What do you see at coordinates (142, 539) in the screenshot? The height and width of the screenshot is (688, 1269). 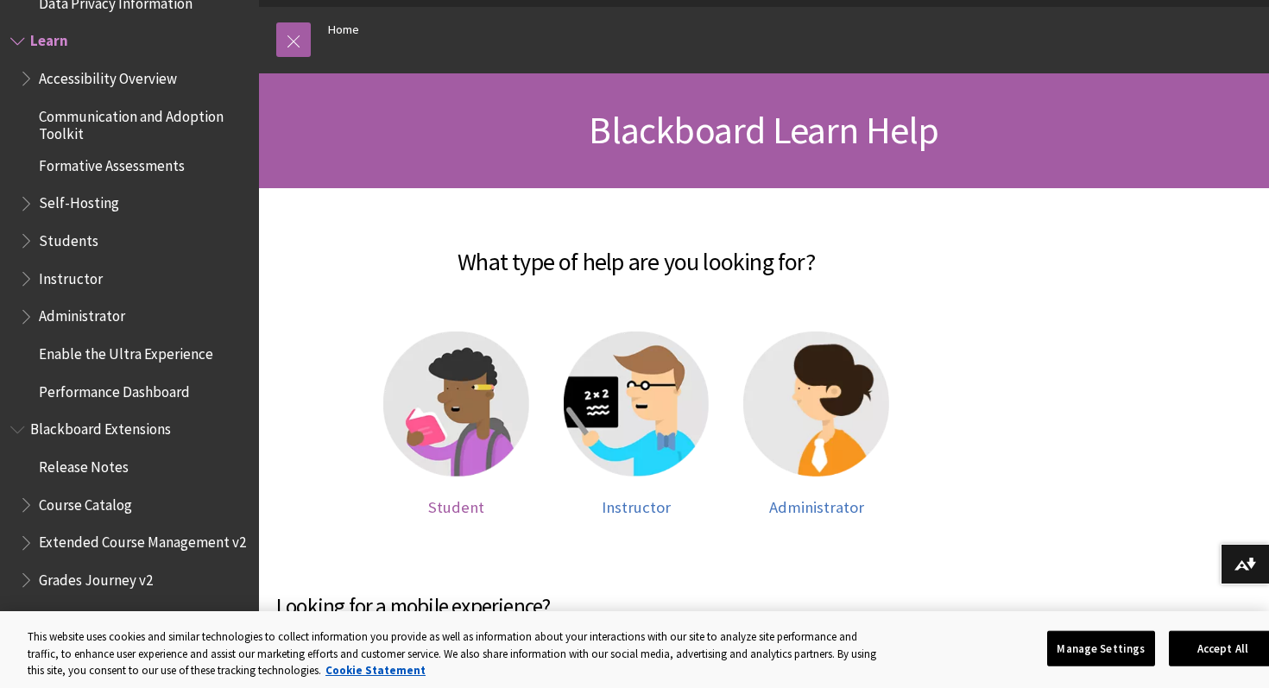 I see `span: Extended Course Management v2` at bounding box center [142, 539].